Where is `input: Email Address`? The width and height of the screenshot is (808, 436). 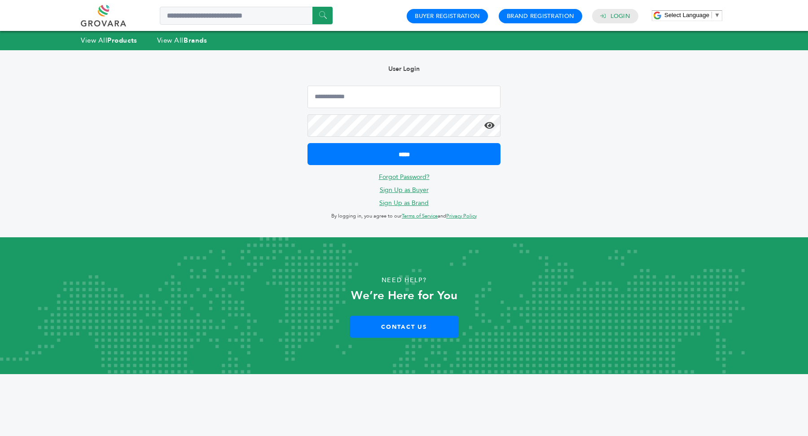
input: Email Address is located at coordinates (404, 97).